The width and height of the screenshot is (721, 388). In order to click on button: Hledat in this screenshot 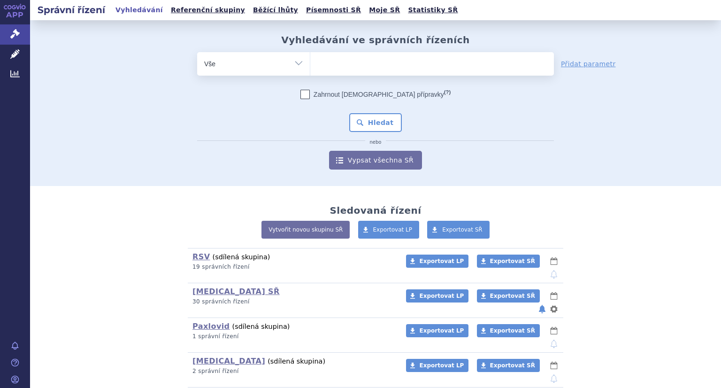, I will do `click(375, 122)`.